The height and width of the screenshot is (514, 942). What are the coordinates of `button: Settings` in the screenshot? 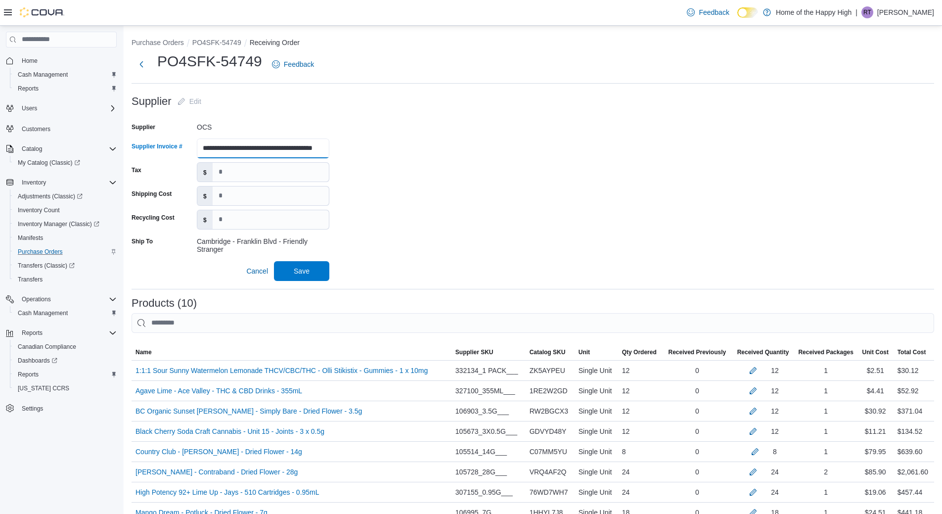 It's located at (61, 408).